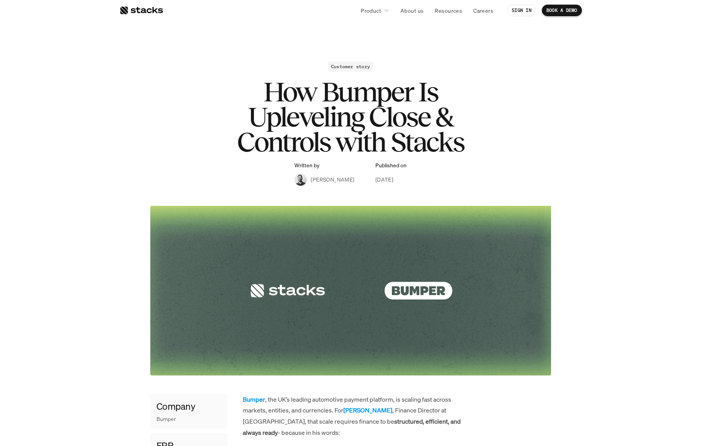 The height and width of the screenshot is (446, 701). I want to click on p: Bumper, so click(166, 419).